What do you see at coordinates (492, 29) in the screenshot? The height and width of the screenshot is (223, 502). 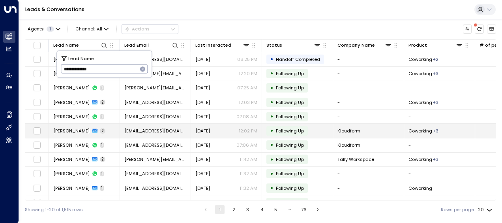 I see `button: Archived Leads` at bounding box center [492, 29].